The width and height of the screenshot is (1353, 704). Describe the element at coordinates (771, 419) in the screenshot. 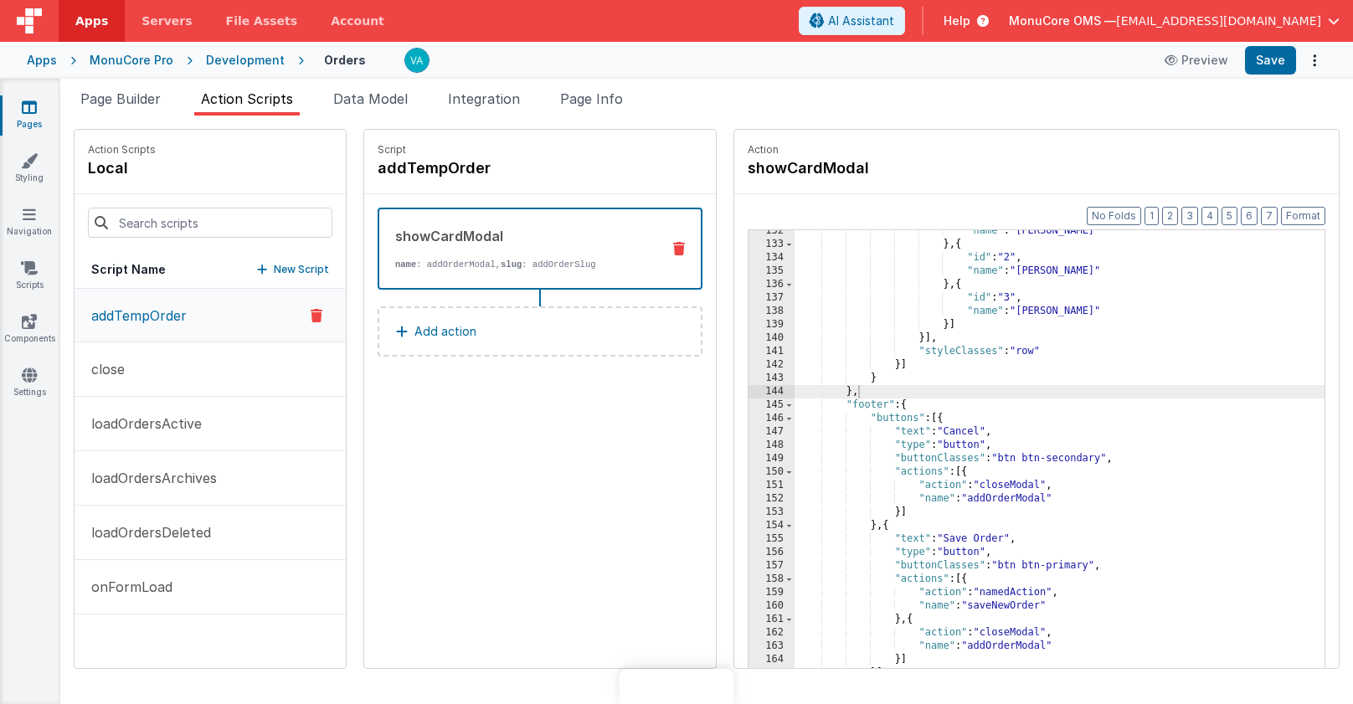

I see `div: 146` at that location.